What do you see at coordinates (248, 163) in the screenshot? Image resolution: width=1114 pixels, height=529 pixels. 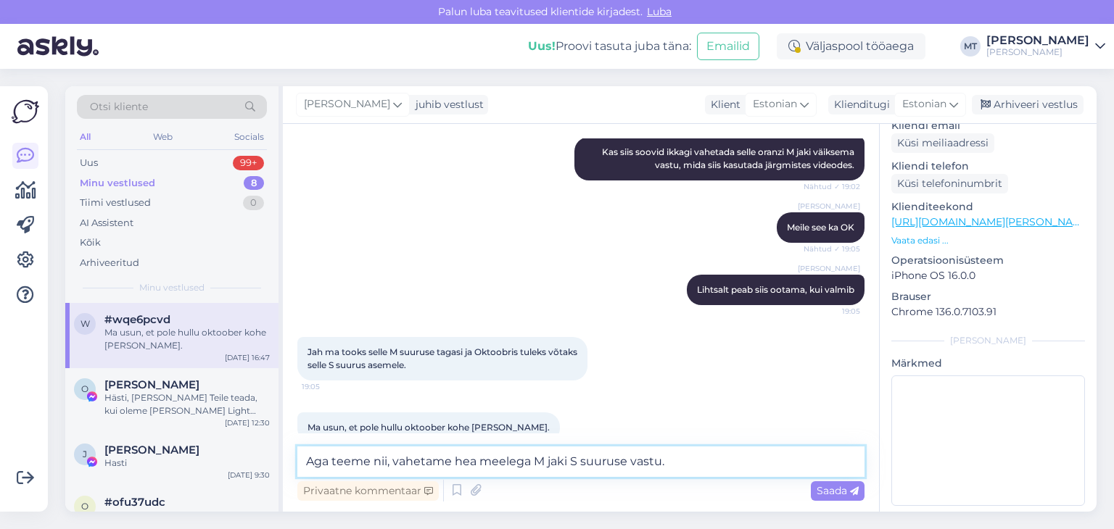 I see `div: 99+` at bounding box center [248, 163].